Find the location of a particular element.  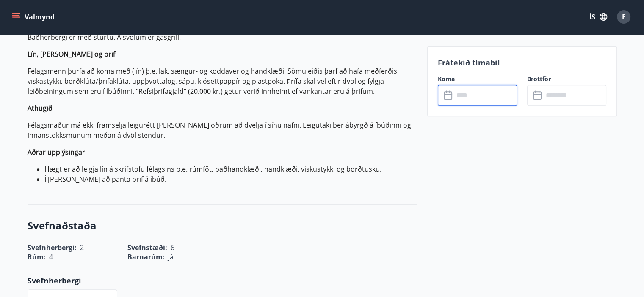

span: Já is located at coordinates (171, 257).